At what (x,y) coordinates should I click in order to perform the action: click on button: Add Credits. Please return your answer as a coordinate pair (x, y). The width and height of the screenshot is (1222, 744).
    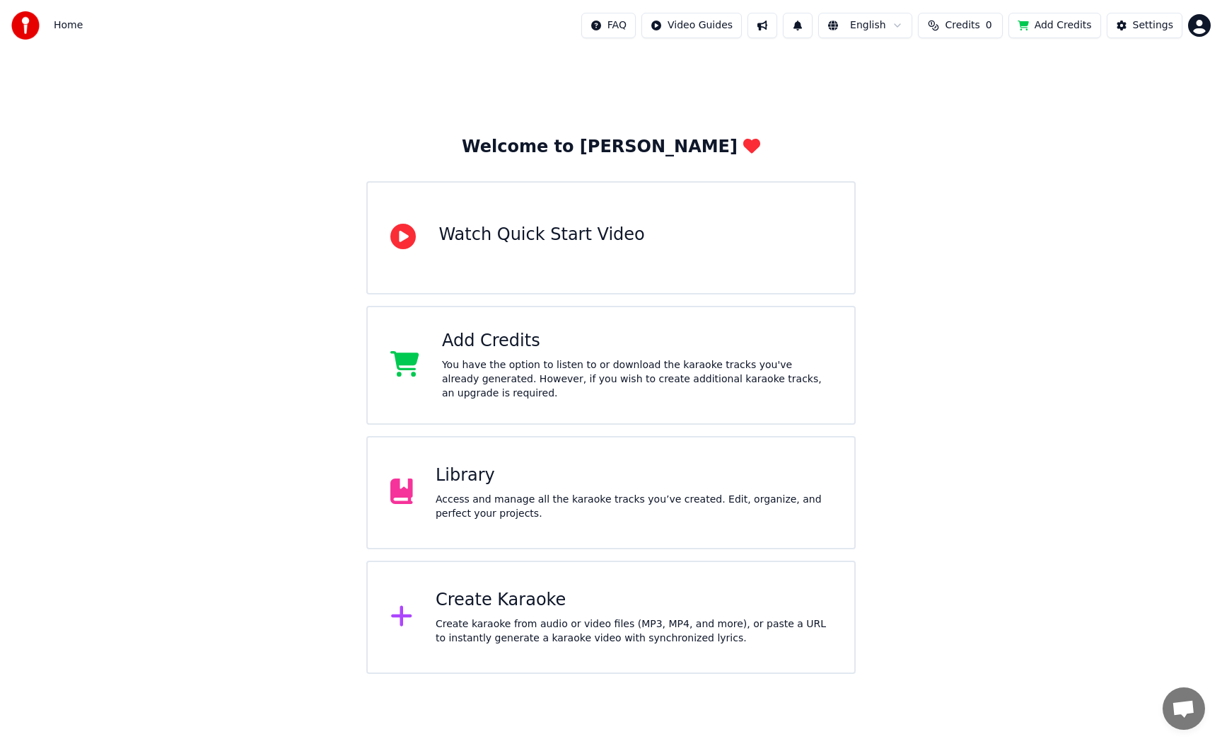
    Looking at the image, I should click on (1055, 25).